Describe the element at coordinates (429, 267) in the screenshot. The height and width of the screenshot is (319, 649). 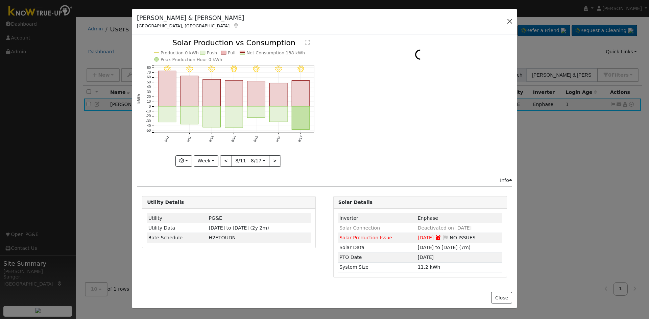
I see `span: 11.2 kWh` at that location.